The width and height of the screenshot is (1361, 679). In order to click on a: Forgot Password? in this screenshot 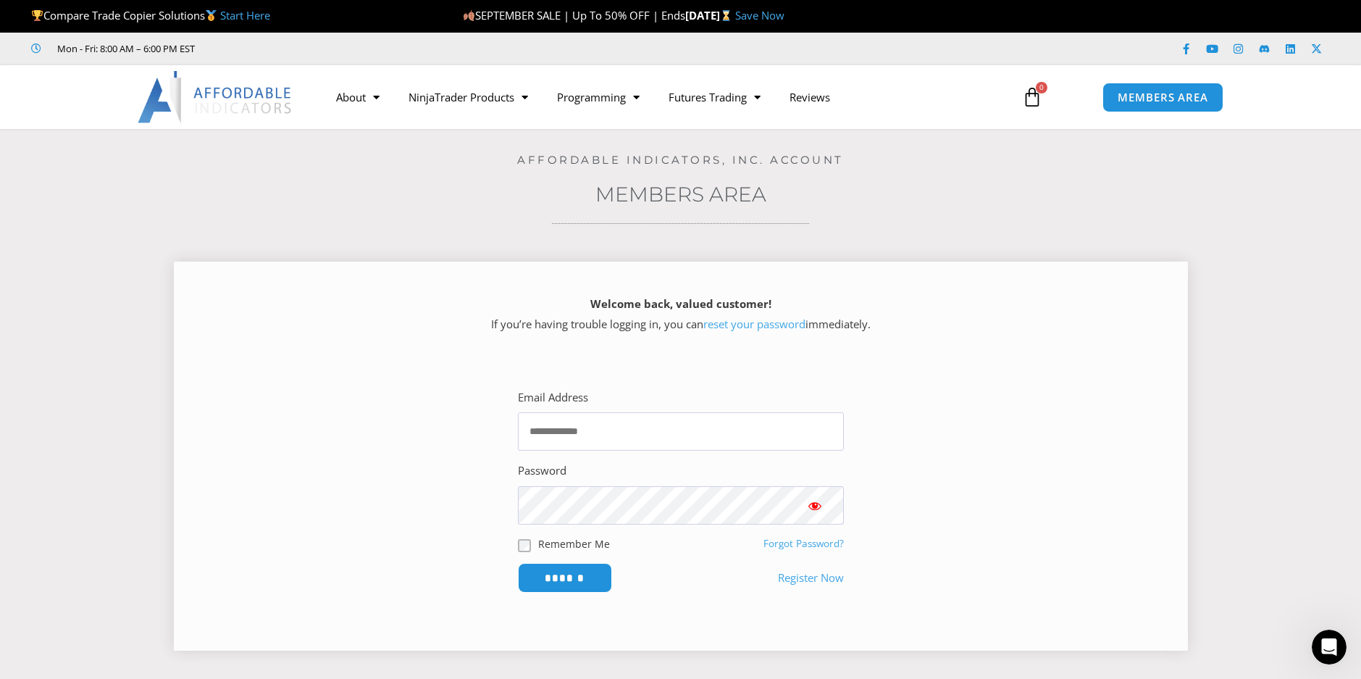, I will do `click(803, 543)`.